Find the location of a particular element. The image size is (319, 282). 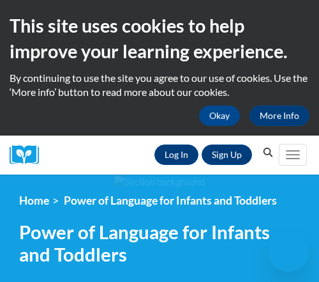

a: Cox Campus is located at coordinates (29, 155).